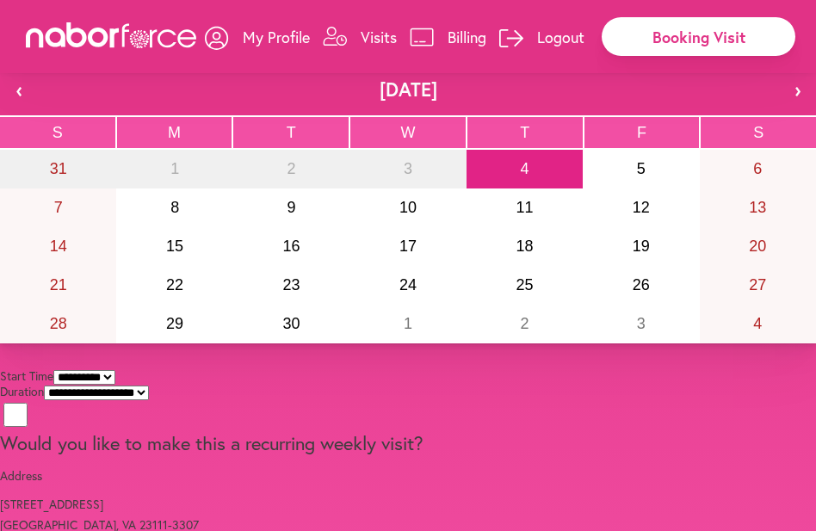  I want to click on button: September 3, 2025, so click(407, 169).